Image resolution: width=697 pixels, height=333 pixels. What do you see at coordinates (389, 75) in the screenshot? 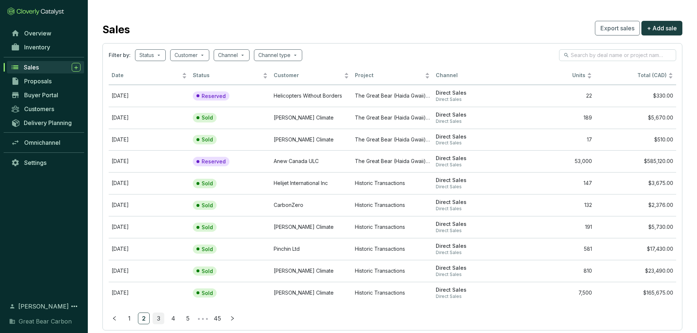
I see `span: Project` at bounding box center [389, 75].